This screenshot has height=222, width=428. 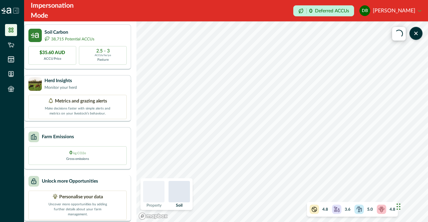 I want to click on p: Farm Emissions, so click(x=58, y=137).